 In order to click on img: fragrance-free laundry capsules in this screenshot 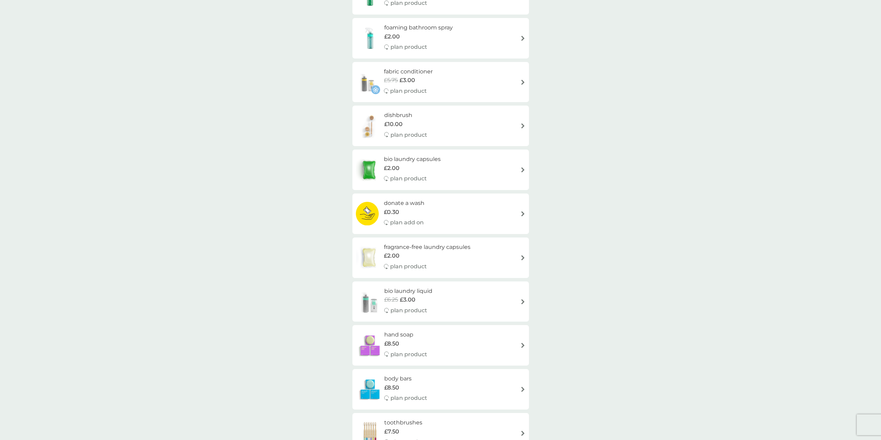, I will do `click(369, 258)`.